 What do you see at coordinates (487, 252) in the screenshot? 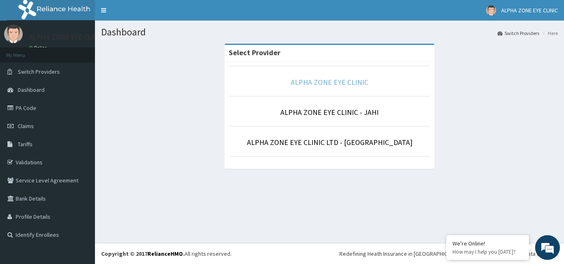
I see `p: How may I help you today?` at bounding box center [487, 252].